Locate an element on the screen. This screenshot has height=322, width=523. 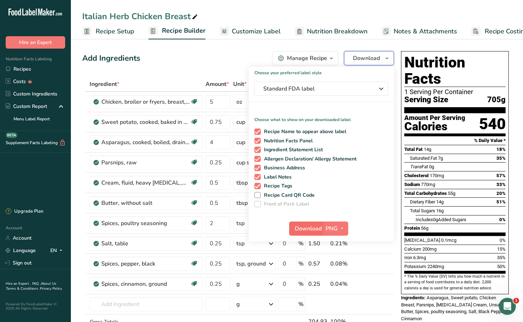
section: % Daily Value * is located at coordinates (455, 140).